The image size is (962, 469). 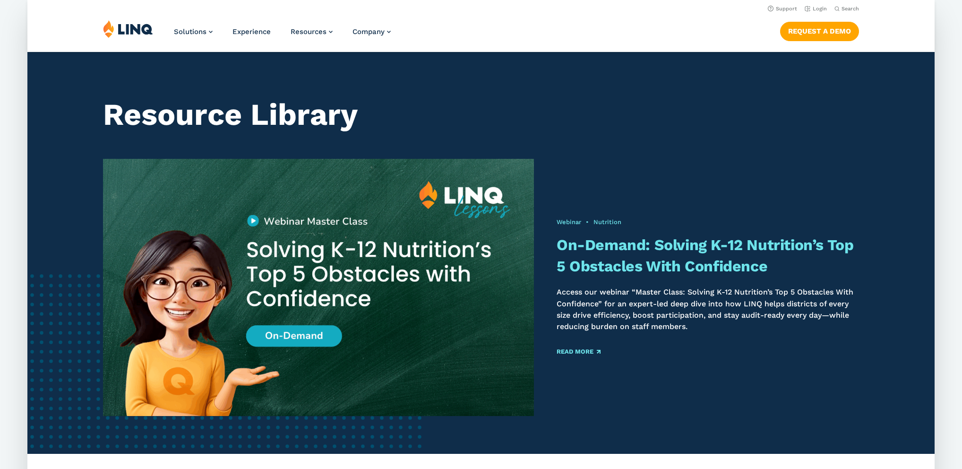 What do you see at coordinates (569, 222) in the screenshot?
I see `a: Webinar` at bounding box center [569, 222].